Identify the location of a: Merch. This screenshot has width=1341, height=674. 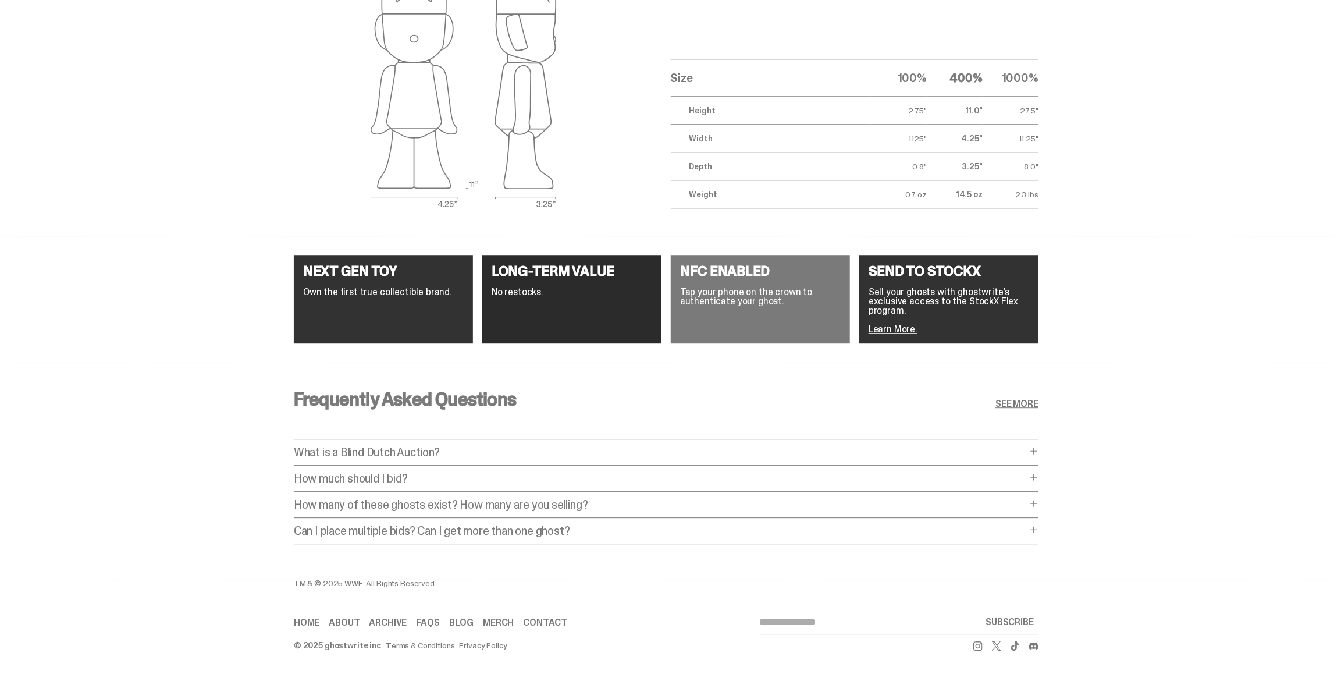
(498, 623).